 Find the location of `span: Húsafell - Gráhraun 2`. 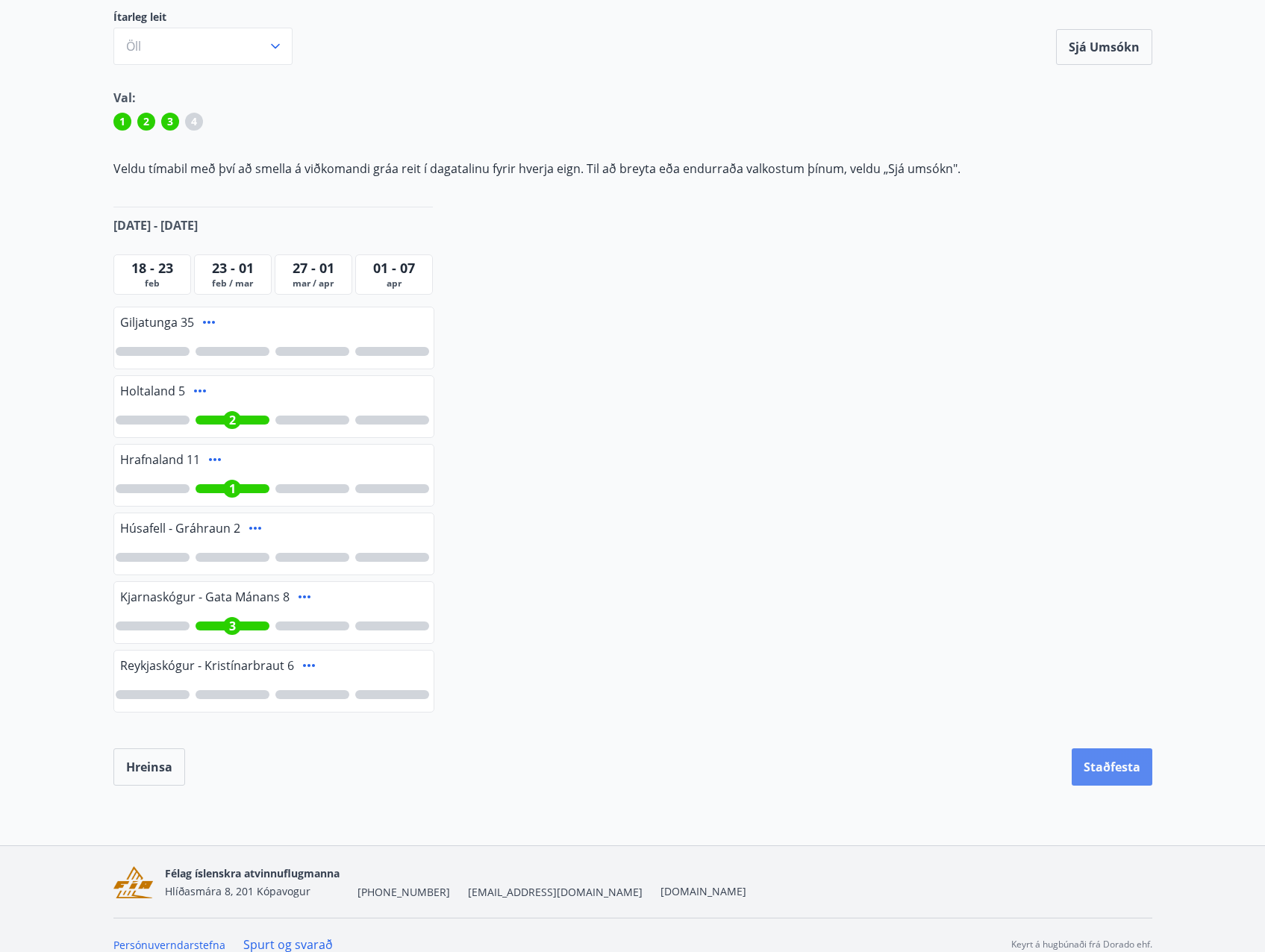

span: Húsafell - Gráhraun 2 is located at coordinates (180, 529).